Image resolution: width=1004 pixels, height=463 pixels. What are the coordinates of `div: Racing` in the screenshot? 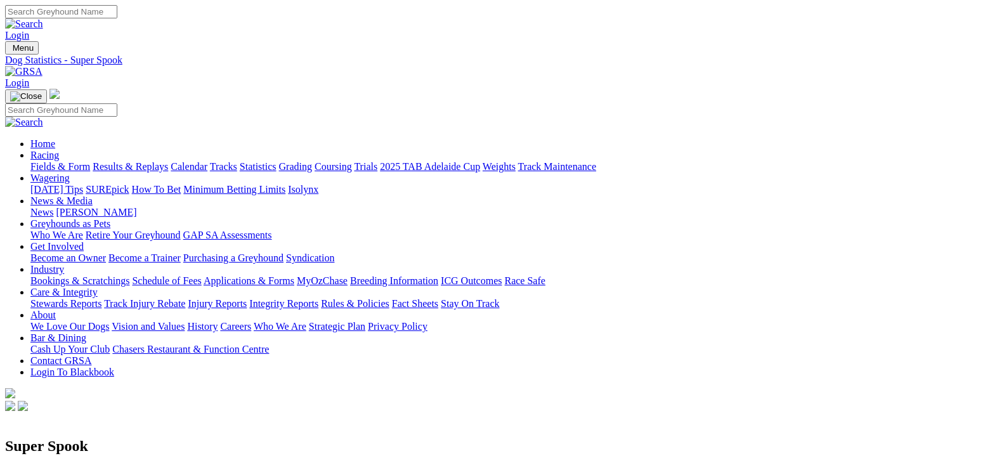 It's located at (514, 167).